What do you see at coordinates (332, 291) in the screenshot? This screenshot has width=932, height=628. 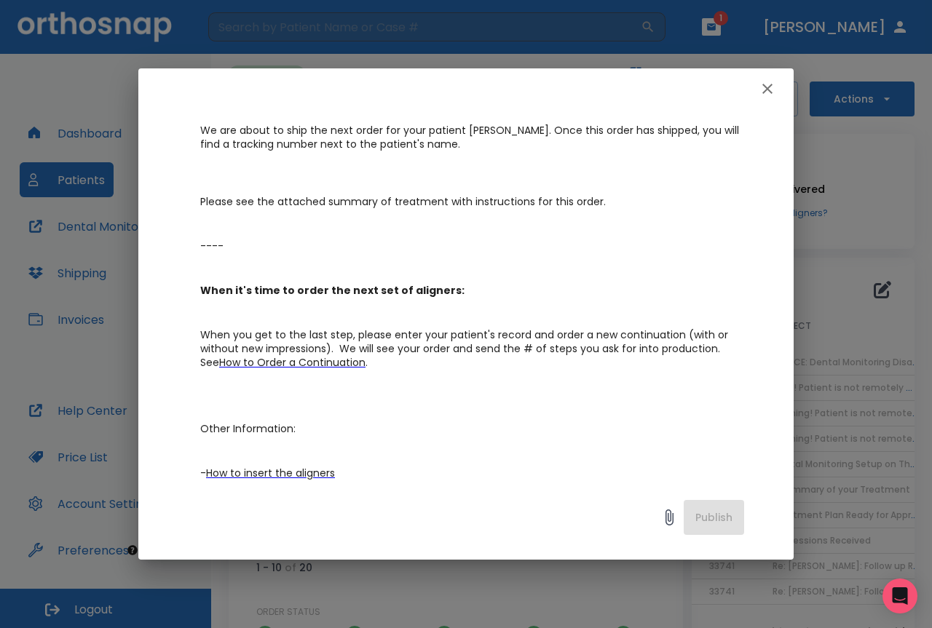 I see `strong: When it's time to order the next set of aligners:` at bounding box center [332, 291].